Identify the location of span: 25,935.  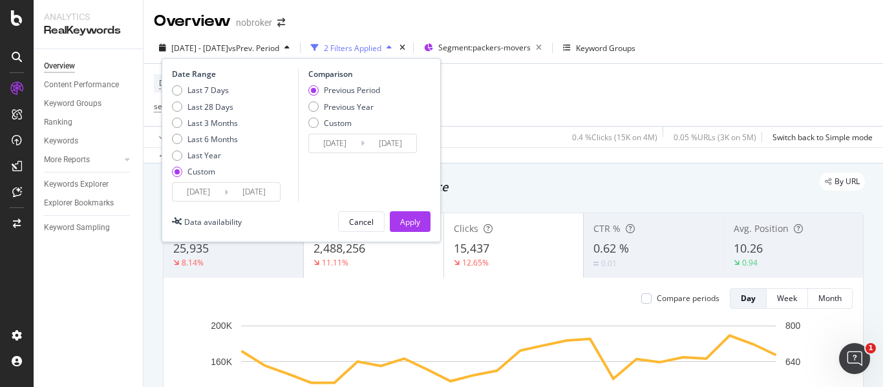
(191, 248).